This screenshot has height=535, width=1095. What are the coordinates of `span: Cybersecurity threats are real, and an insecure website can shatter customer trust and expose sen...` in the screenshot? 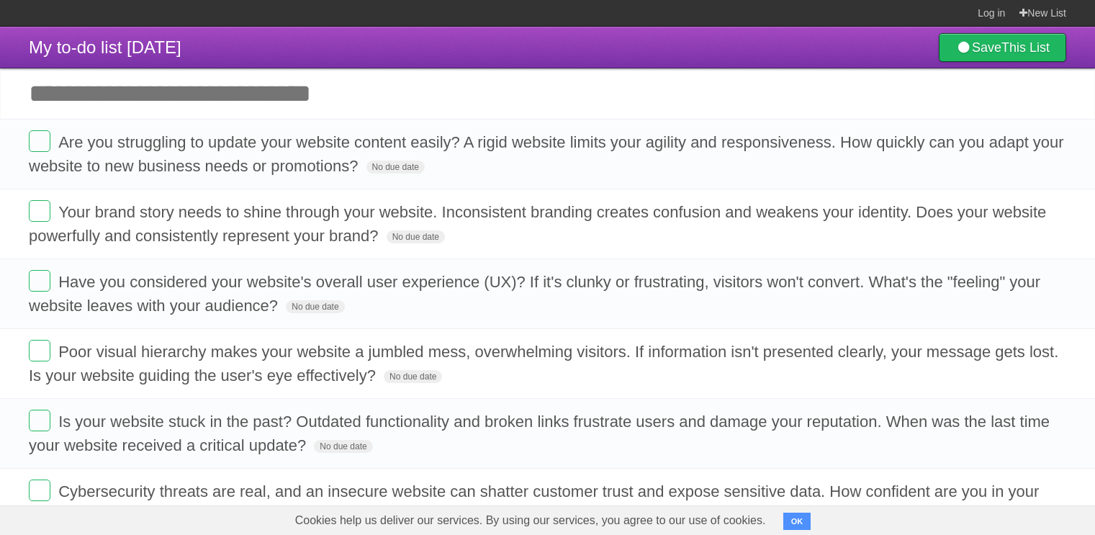 It's located at (534, 503).